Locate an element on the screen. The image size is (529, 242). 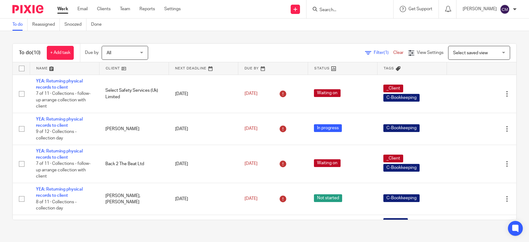
a: Reports is located at coordinates (147, 9).